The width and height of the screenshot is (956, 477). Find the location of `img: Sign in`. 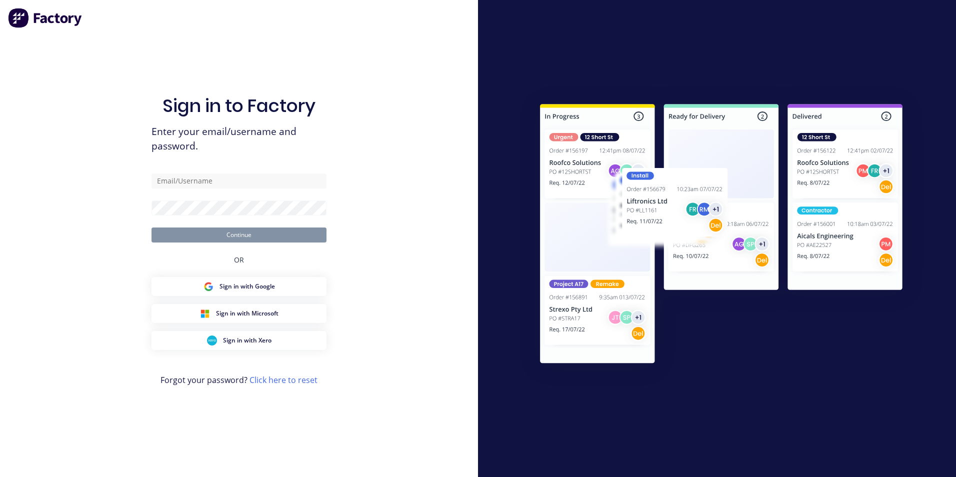

img: Sign in is located at coordinates (721, 236).